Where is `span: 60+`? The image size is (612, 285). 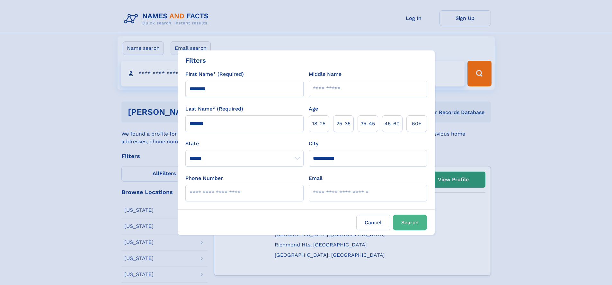
span: 60+ is located at coordinates (416, 124).